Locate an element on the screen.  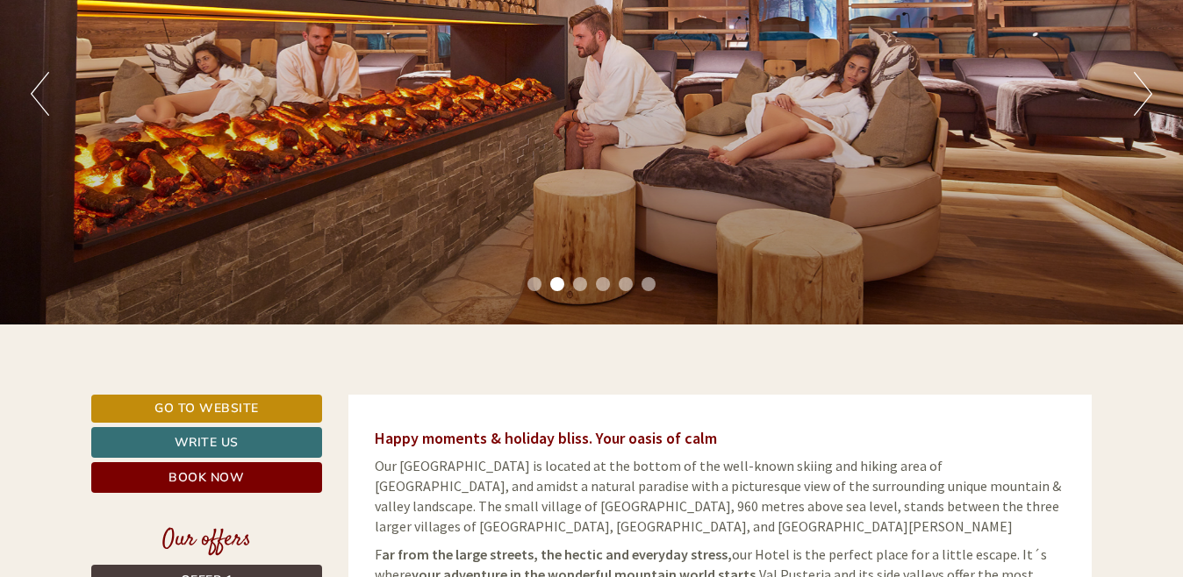
div: Hello, how can we help you? is located at coordinates (108, 74).